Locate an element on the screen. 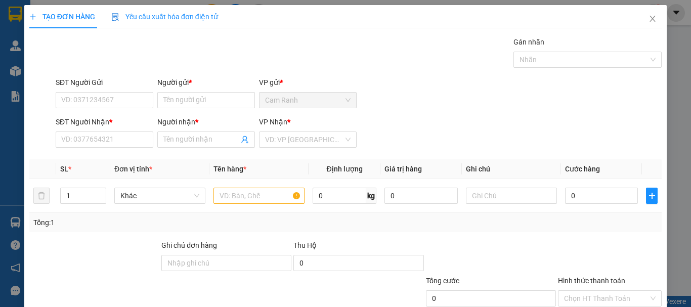  span: Cước hàng is located at coordinates (582, 169).